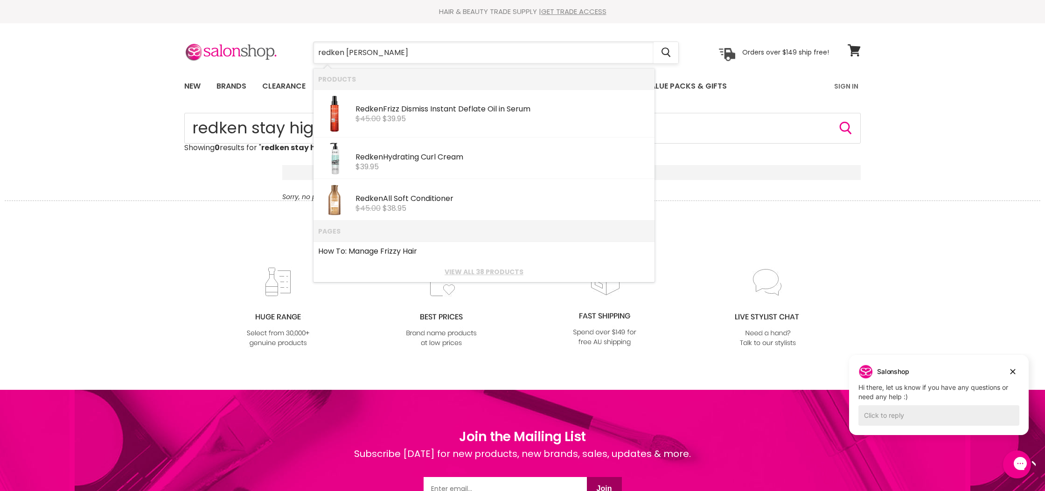 This screenshot has width=1045, height=491. I want to click on a: How To: Manage Frizzy Hair, so click(484, 251).